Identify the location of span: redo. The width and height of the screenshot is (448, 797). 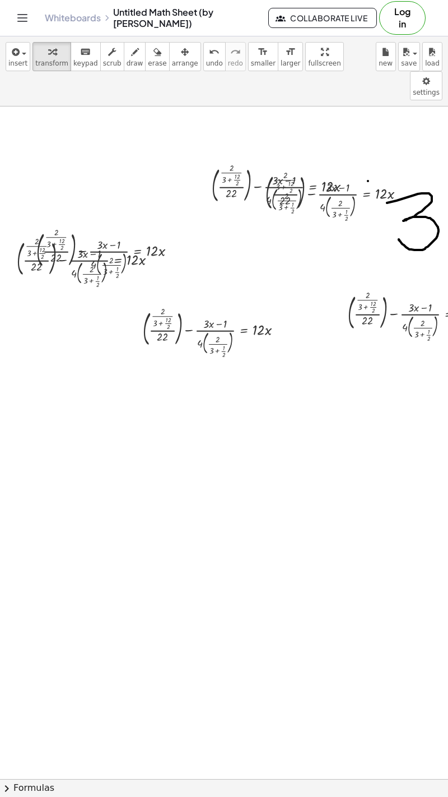
(235, 63).